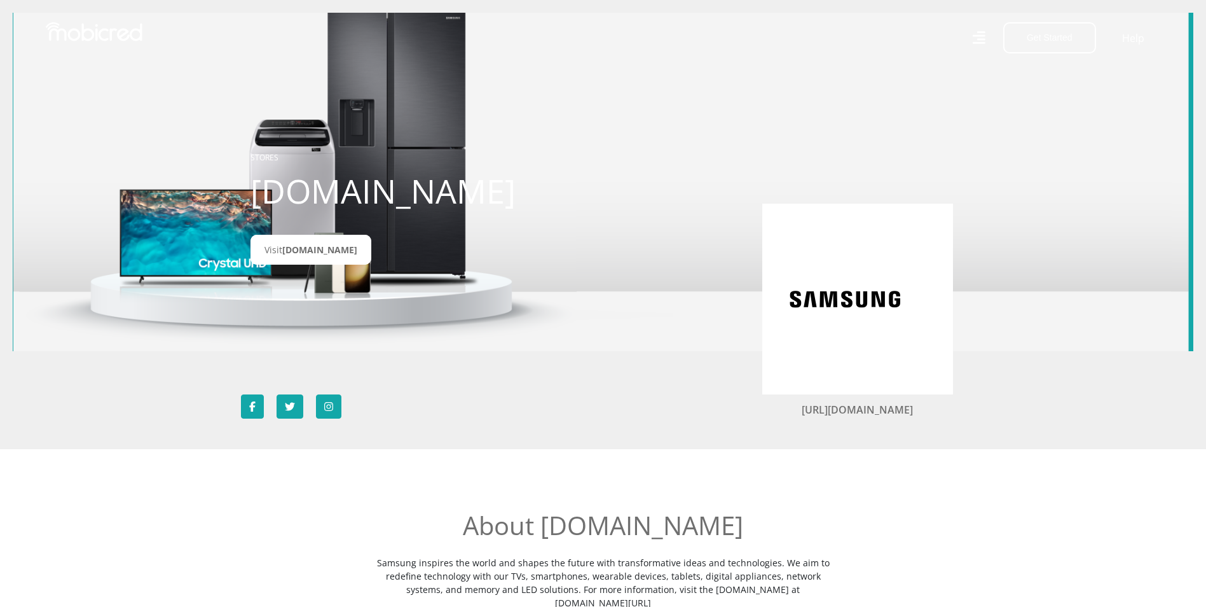 The width and height of the screenshot is (1206, 607). Describe the element at coordinates (94, 32) in the screenshot. I see `img: Mobicred` at that location.